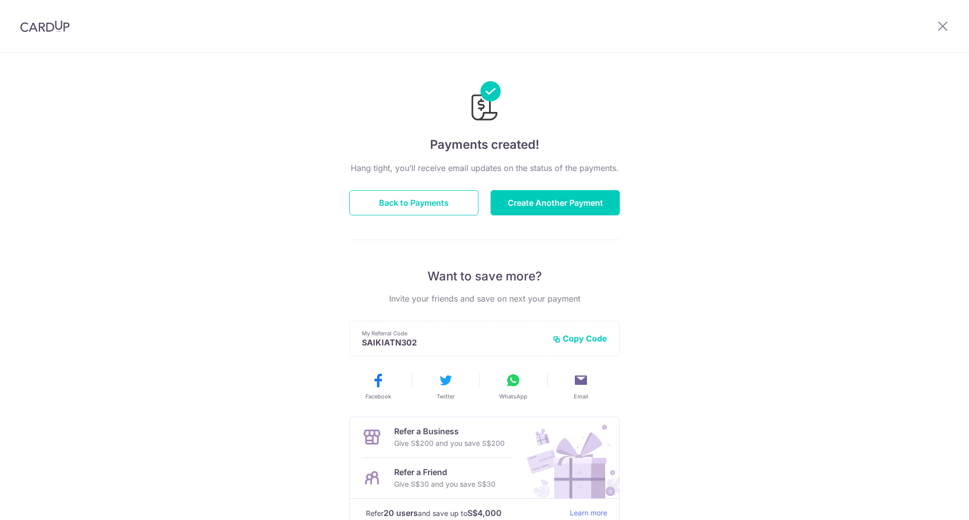 This screenshot has height=520, width=969. What do you see at coordinates (464, 513) in the screenshot?
I see `p: Refer and save up to` at bounding box center [464, 513].